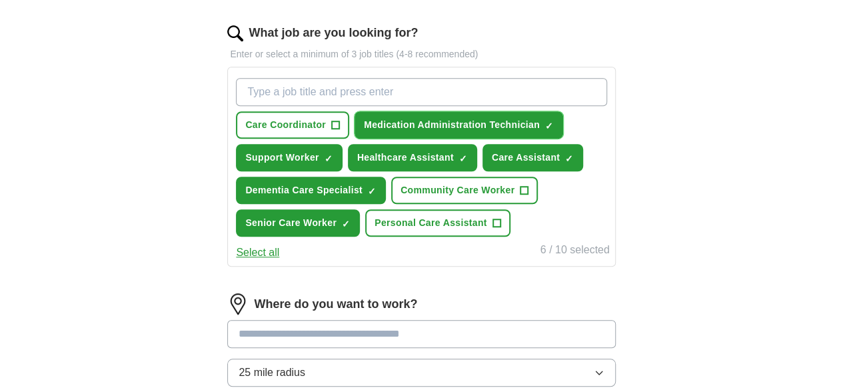 This screenshot has width=843, height=390. Describe the element at coordinates (421, 372) in the screenshot. I see `button: 25 mile radius` at that location.